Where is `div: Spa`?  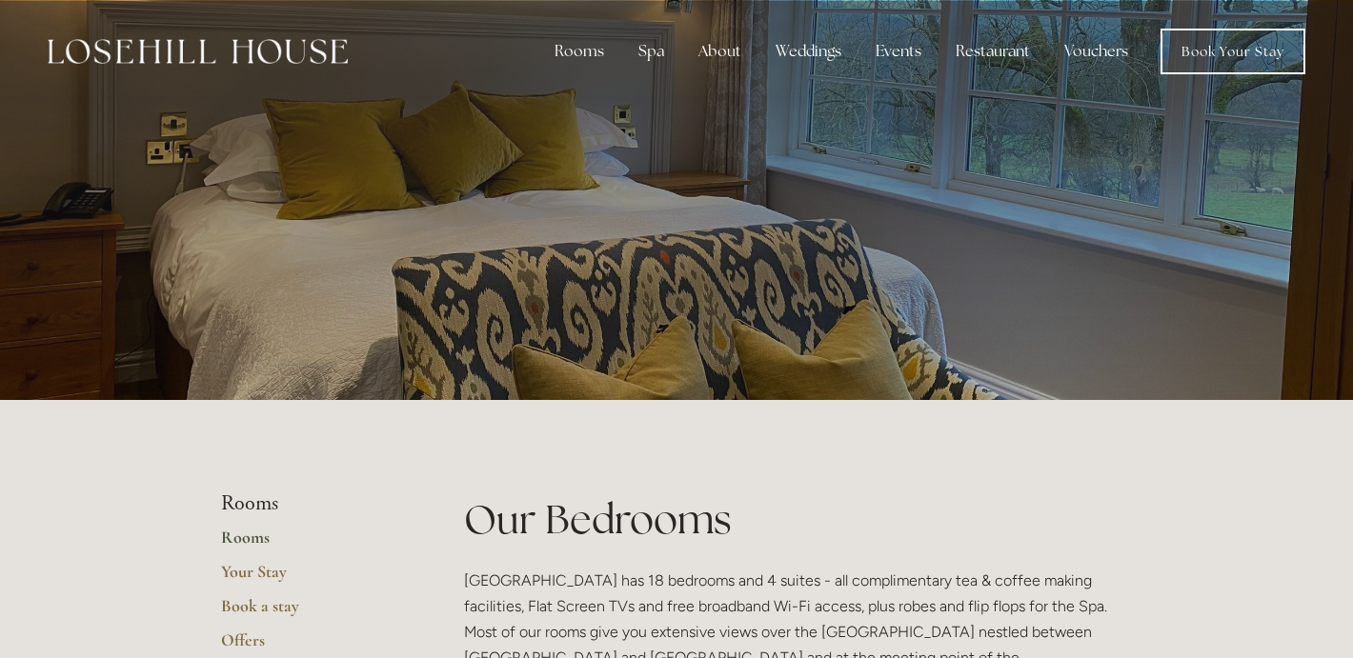
div: Spa is located at coordinates (651, 51).